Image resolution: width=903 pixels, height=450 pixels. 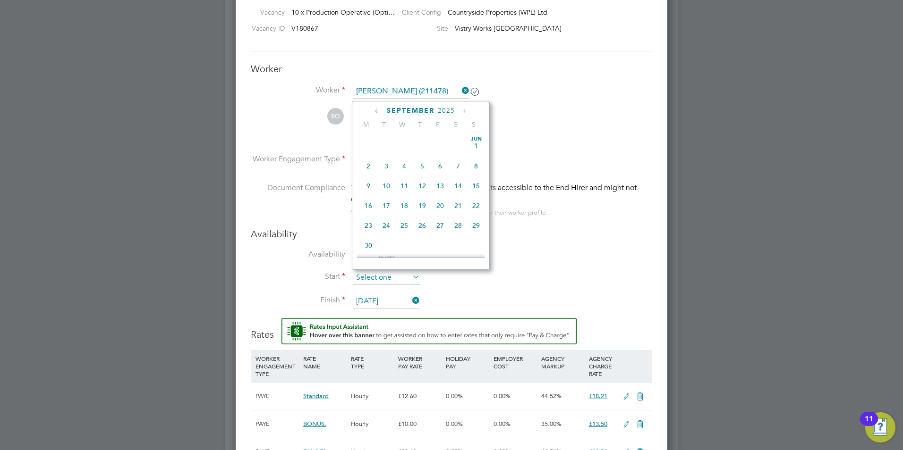 I want to click on span: Jun, so click(x=476, y=139).